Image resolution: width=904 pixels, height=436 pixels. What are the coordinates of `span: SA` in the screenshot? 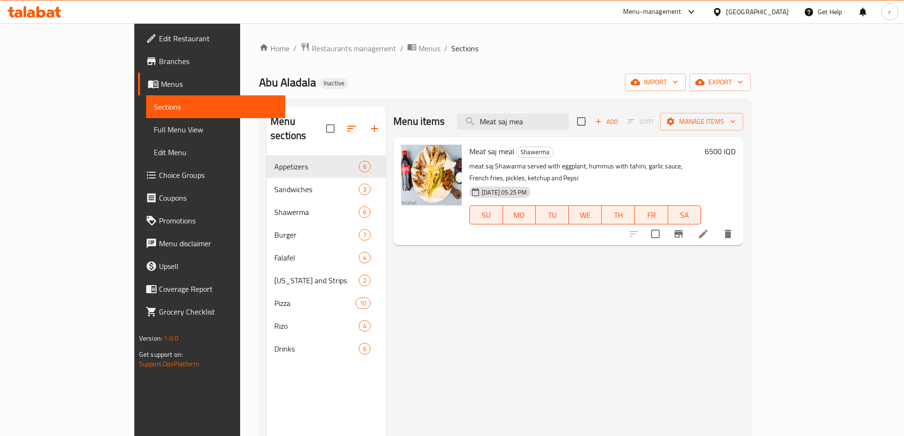 It's located at (685, 215).